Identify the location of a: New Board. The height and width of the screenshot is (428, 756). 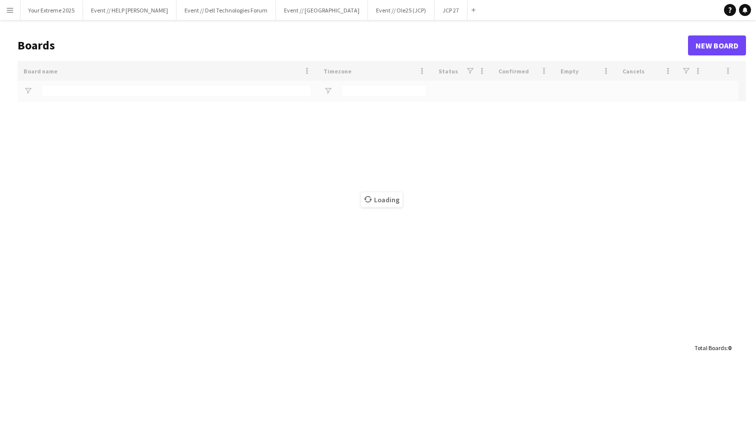
(717, 45).